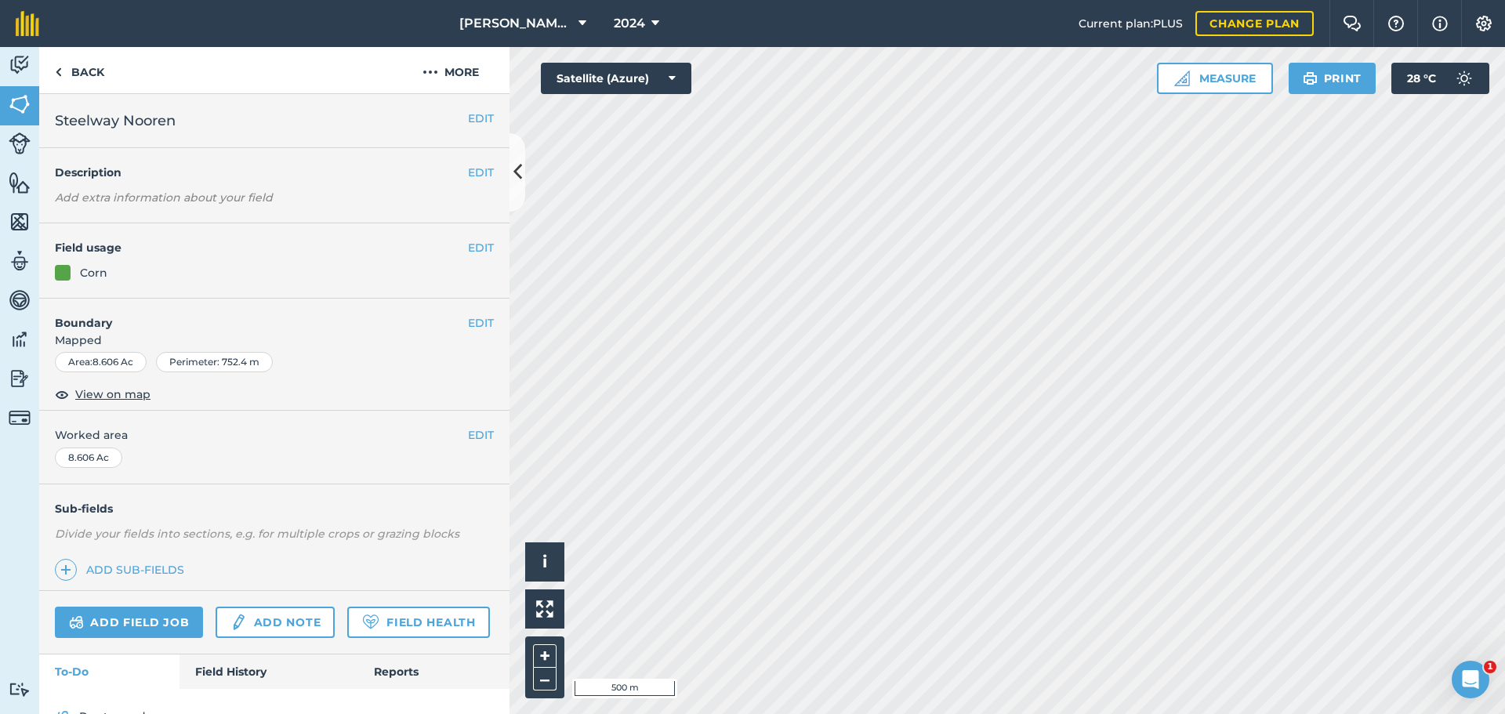 The height and width of the screenshot is (714, 1505). I want to click on button: More, so click(451, 70).